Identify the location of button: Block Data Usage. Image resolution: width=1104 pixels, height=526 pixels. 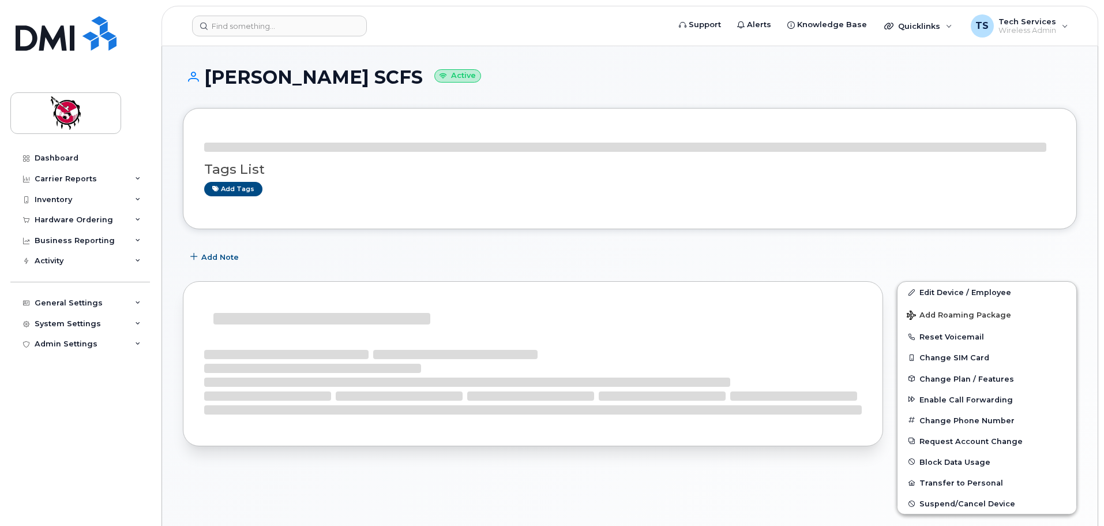
(987, 462).